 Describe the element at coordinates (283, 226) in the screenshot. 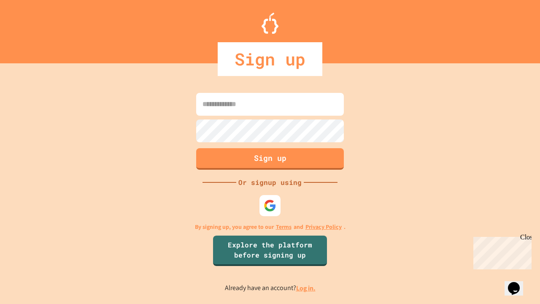

I see `a: Terms` at that location.